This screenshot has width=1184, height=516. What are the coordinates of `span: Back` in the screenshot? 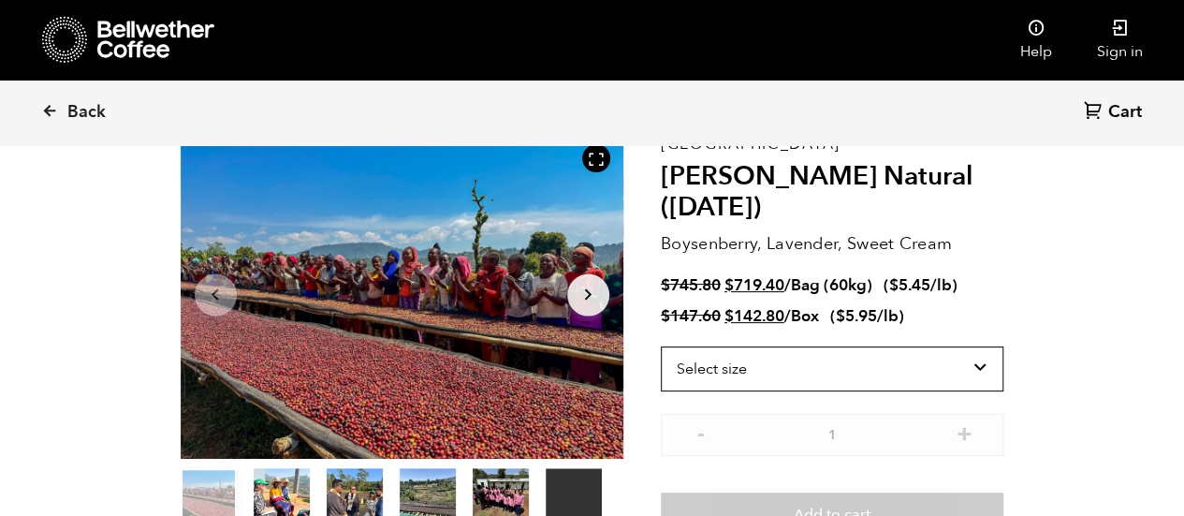 It's located at (86, 112).